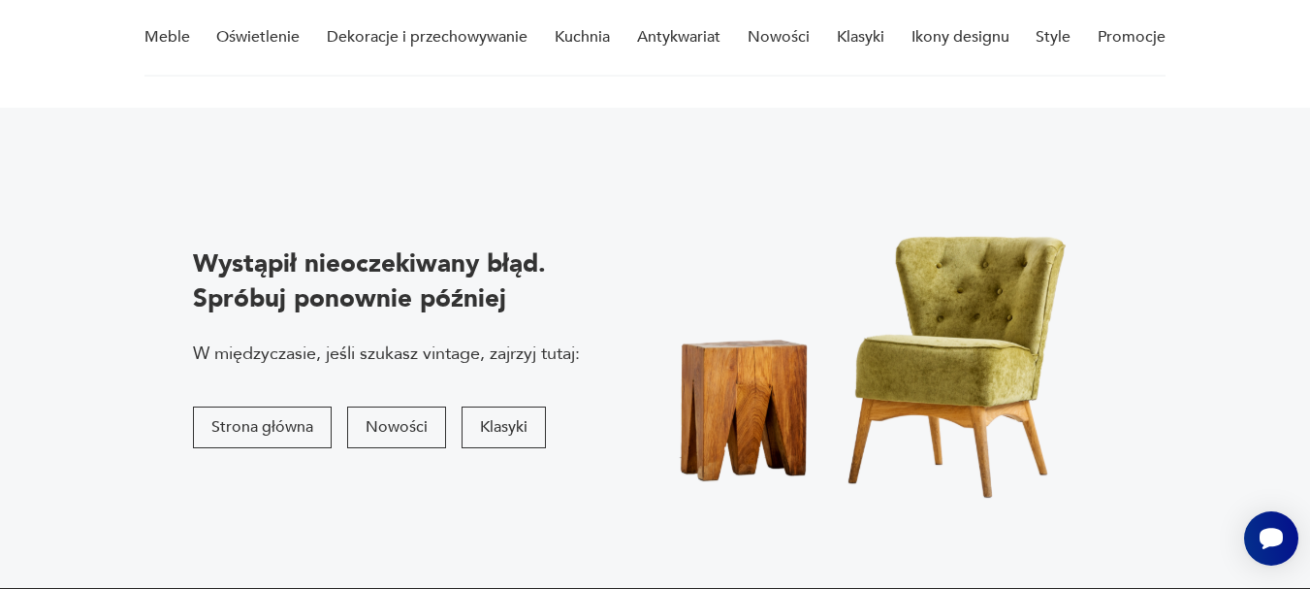 The width and height of the screenshot is (1310, 589). I want to click on p: Wystąpił nieoczekiwany błąd., so click(386, 264).